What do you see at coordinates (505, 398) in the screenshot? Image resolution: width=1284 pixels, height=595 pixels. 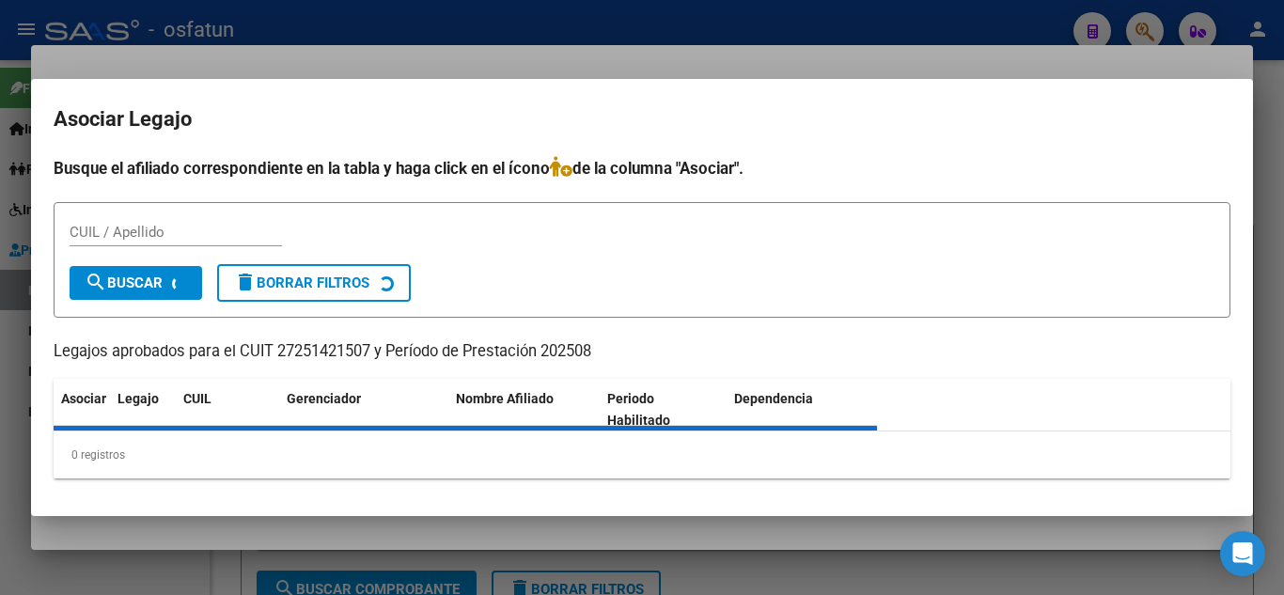 I see `span: Nombre Afiliado` at bounding box center [505, 398].